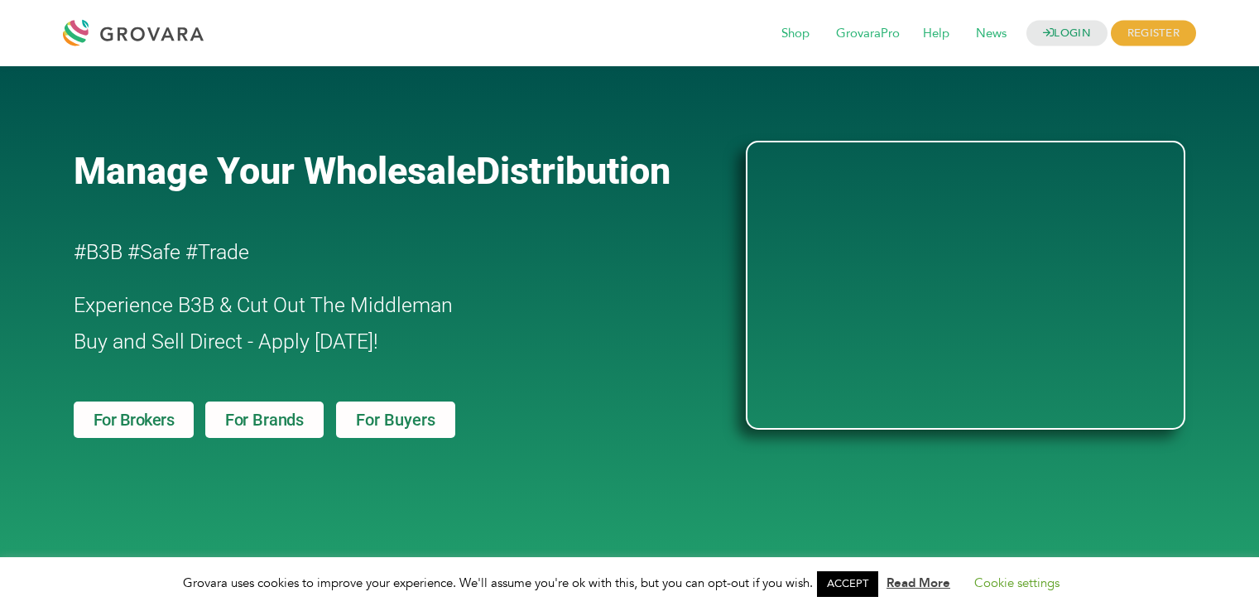 The height and width of the screenshot is (611, 1259). Describe the element at coordinates (396, 420) in the screenshot. I see `a: For Buyers` at that location.